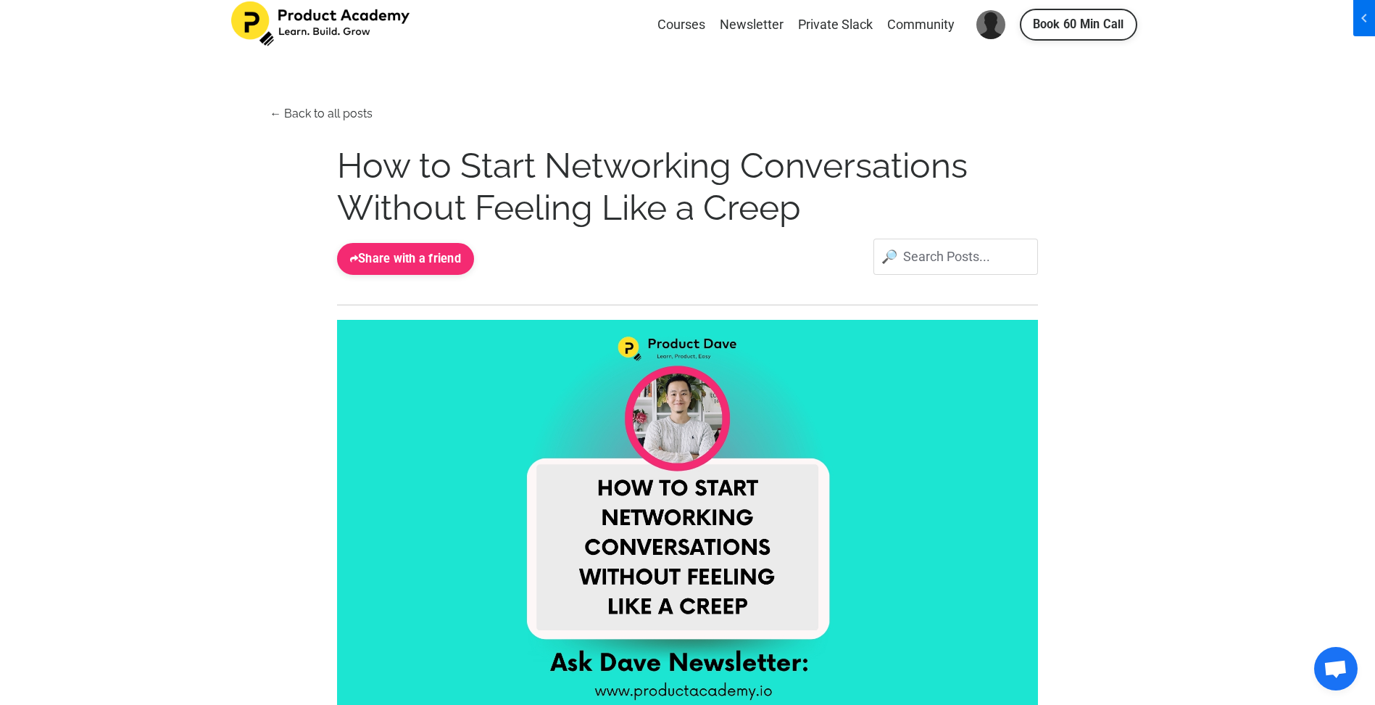  Describe the element at coordinates (681, 25) in the screenshot. I see `a: Courses` at that location.